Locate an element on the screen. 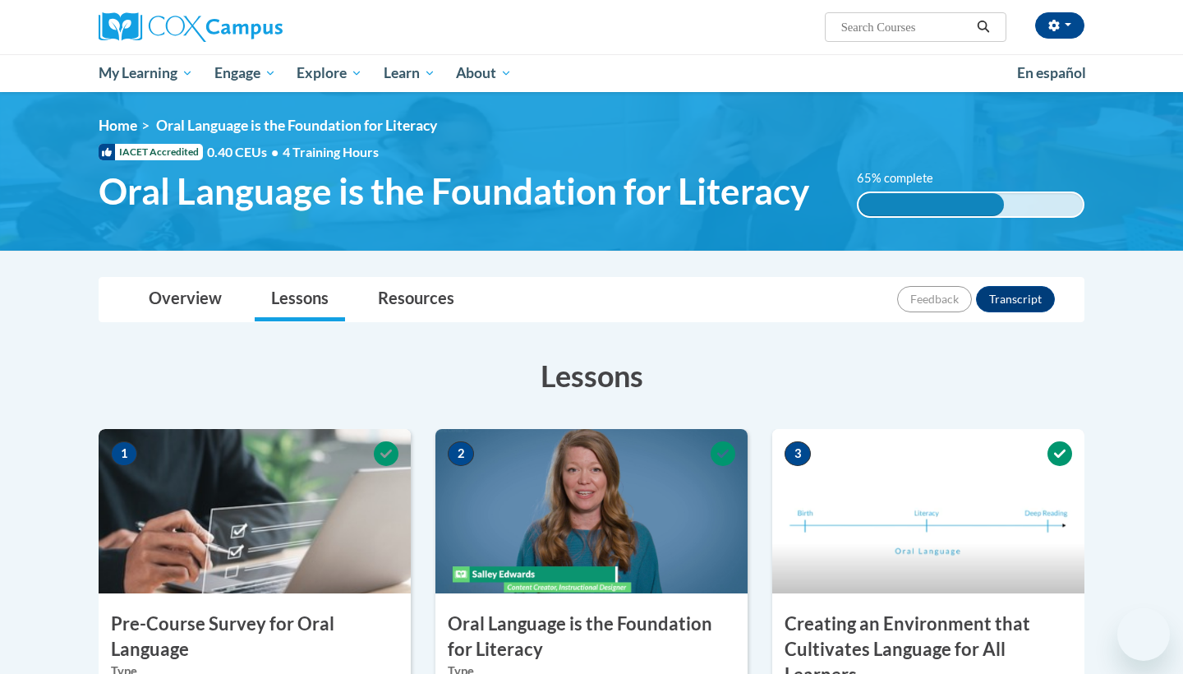 This screenshot has height=674, width=1183. a: Learn is located at coordinates (409, 73).